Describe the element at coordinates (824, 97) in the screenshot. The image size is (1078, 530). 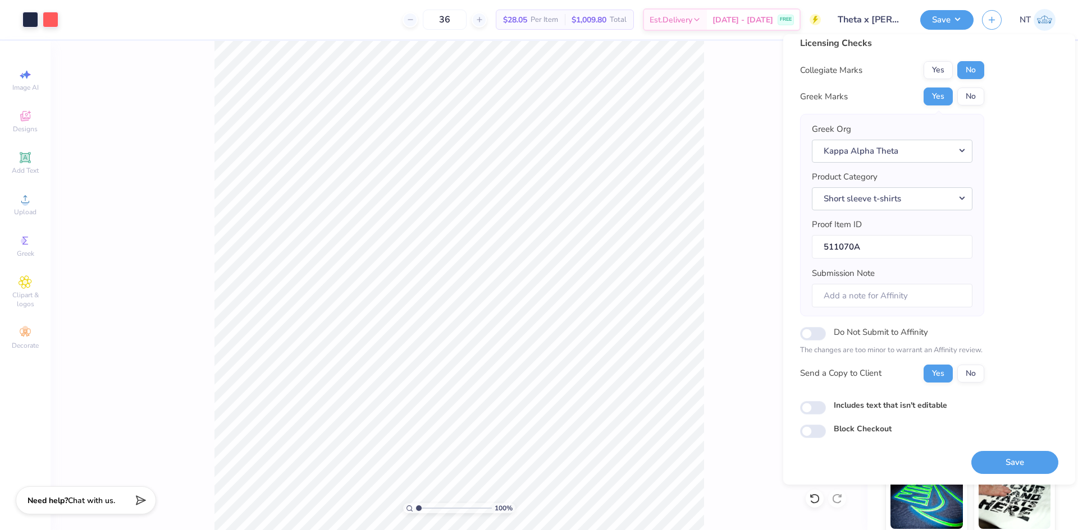
I see `div: Greek Marks` at that location.